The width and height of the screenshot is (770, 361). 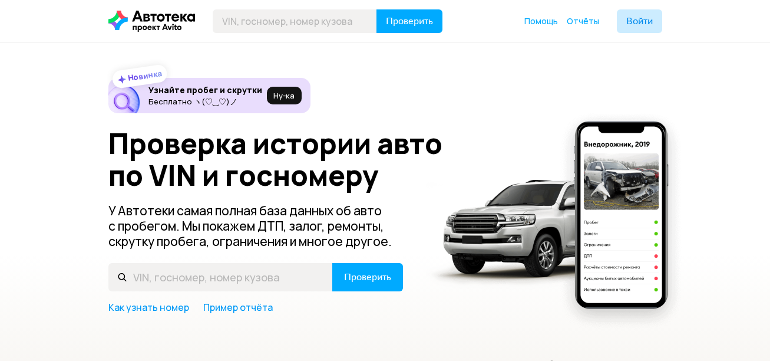 I want to click on span: Ну‑ка, so click(x=284, y=96).